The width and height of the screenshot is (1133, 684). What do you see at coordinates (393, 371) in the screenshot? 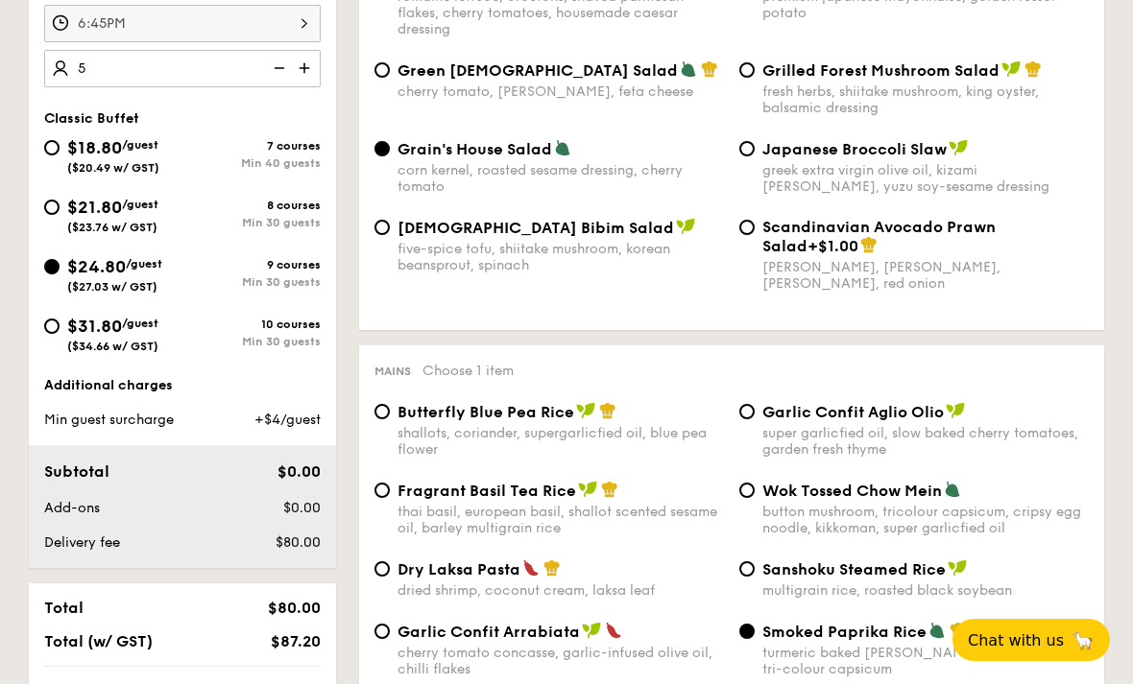
I see `span: Mains` at bounding box center [393, 371].